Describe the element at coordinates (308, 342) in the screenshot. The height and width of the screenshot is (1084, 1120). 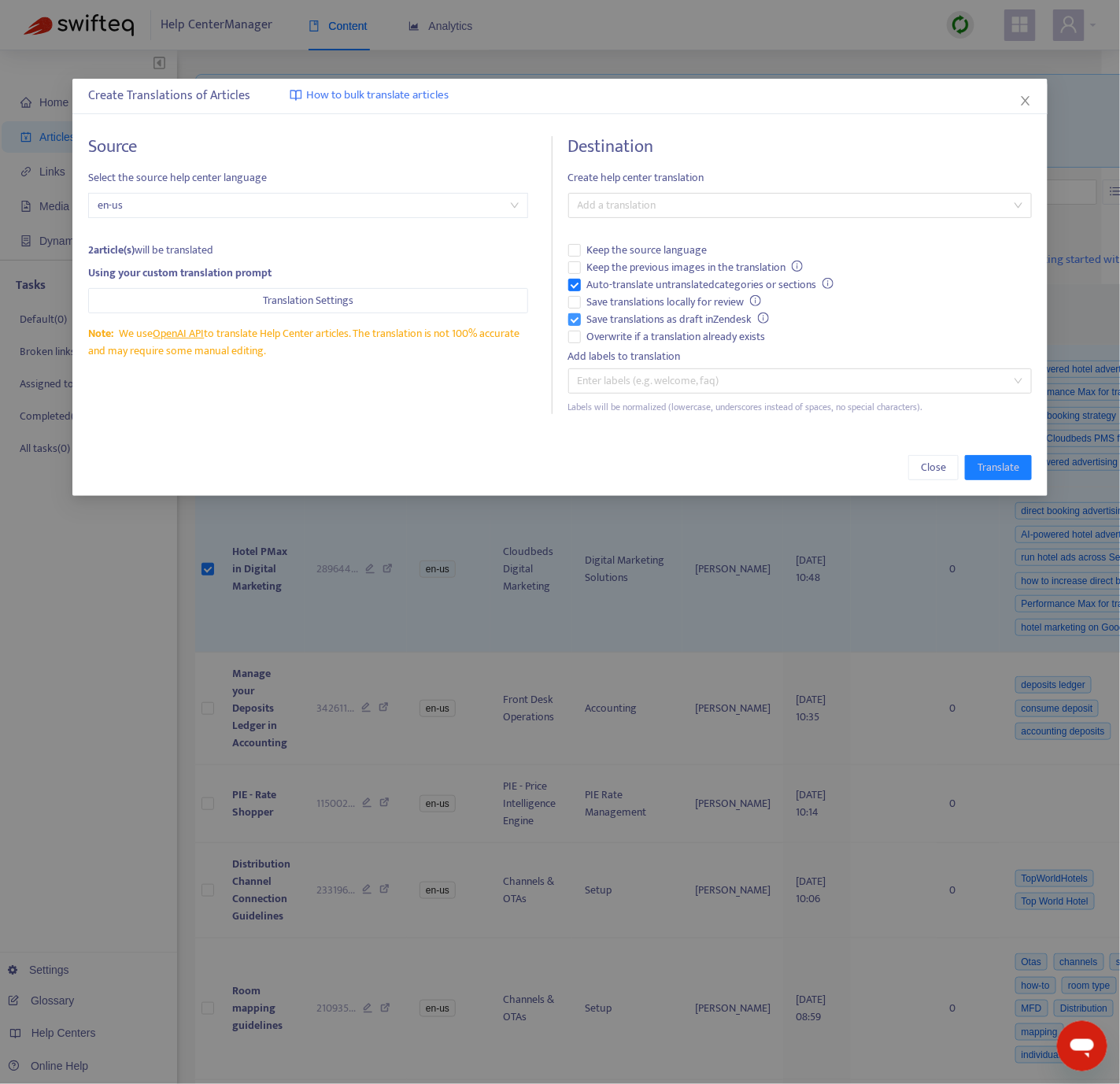
I see `div: We use to translate Help Center articles. The translation is not 100% accurate and may require so...` at that location.